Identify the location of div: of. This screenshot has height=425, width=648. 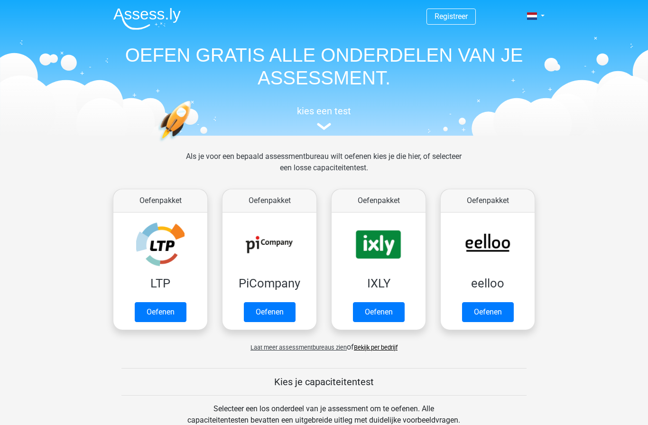
(324, 343).